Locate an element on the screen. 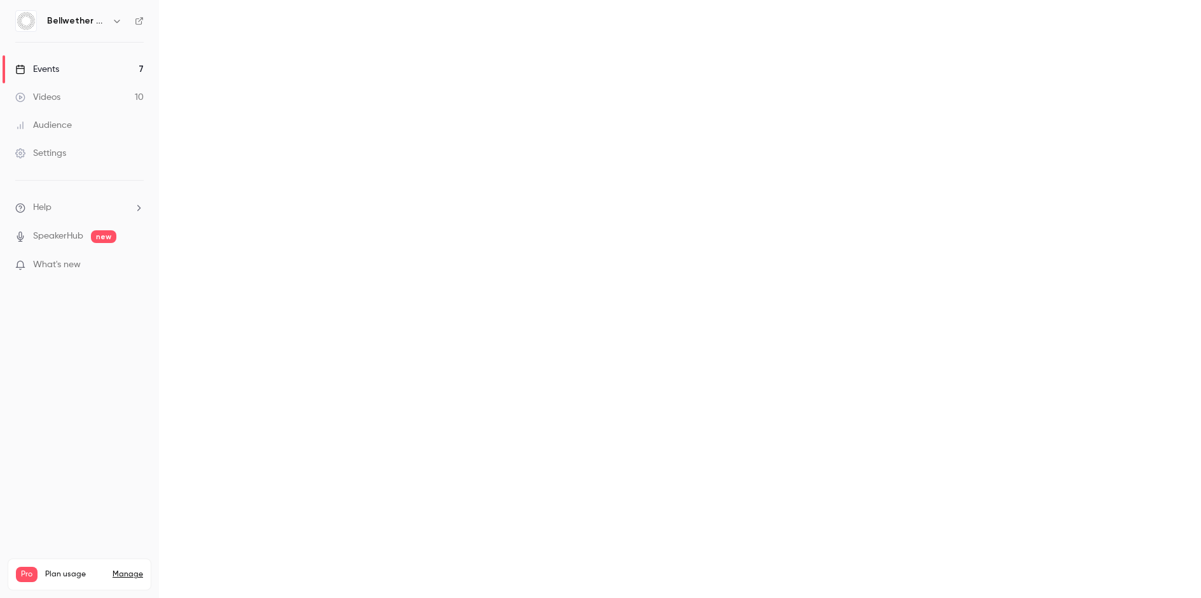  div: Events is located at coordinates (37, 69).